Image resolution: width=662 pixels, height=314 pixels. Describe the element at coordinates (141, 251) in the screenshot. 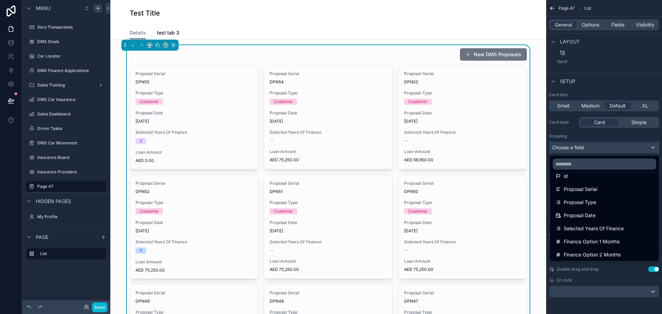

I see `div: 5` at that location.